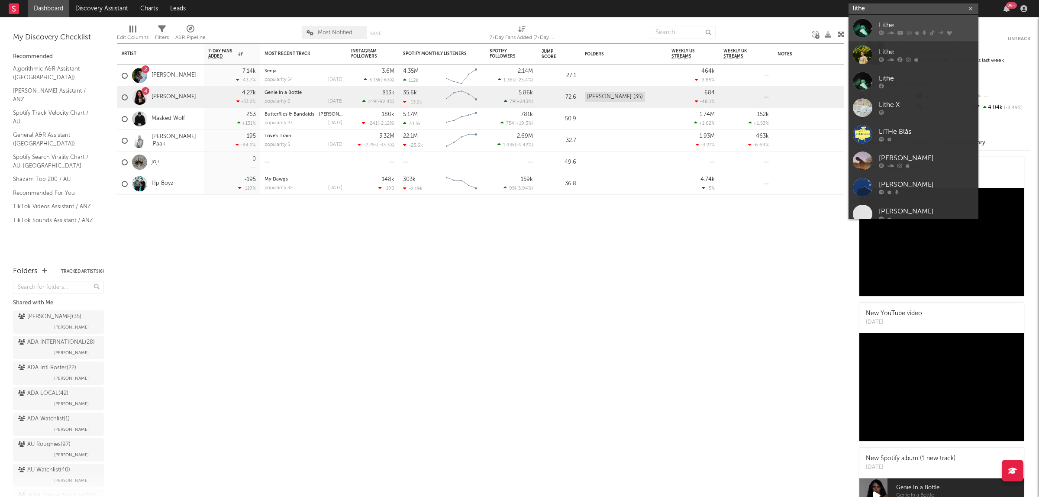  What do you see at coordinates (155, 162) in the screenshot?
I see `a: joji` at bounding box center [155, 162].